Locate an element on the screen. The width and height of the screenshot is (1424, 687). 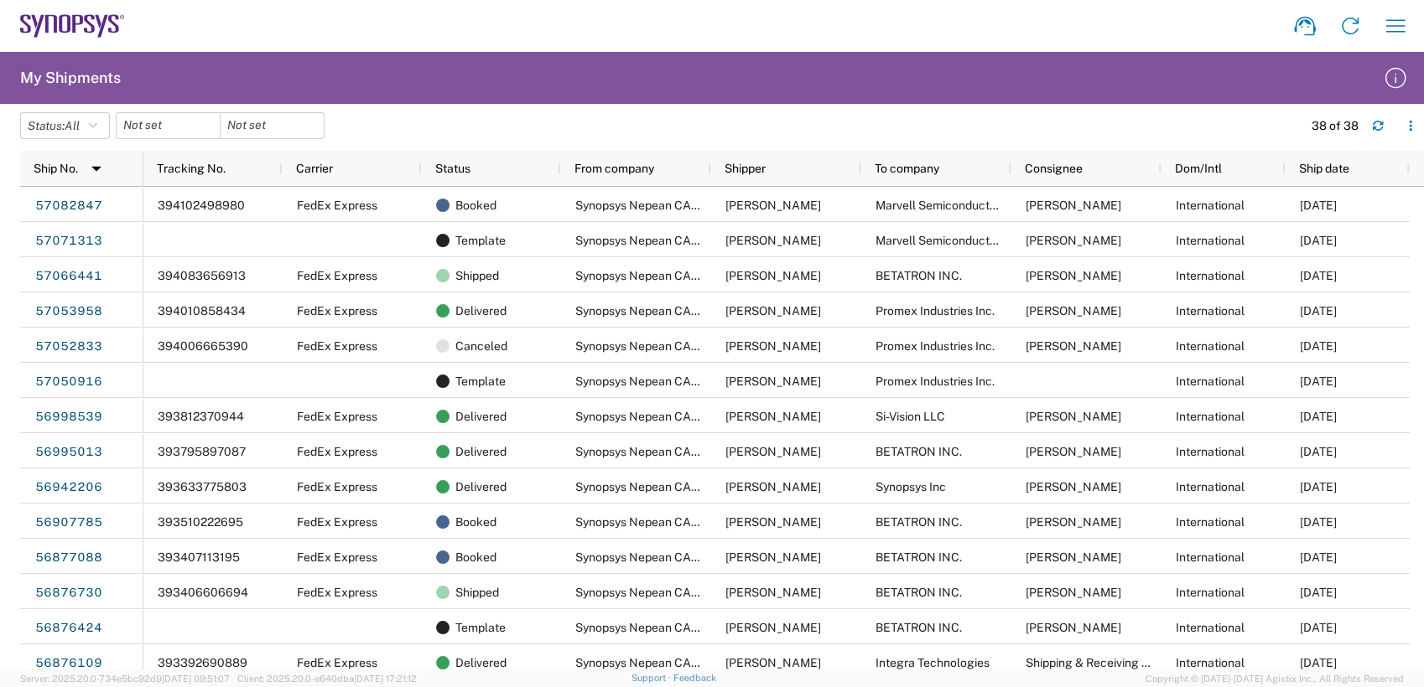
h2: My Shipments is located at coordinates (70, 78).